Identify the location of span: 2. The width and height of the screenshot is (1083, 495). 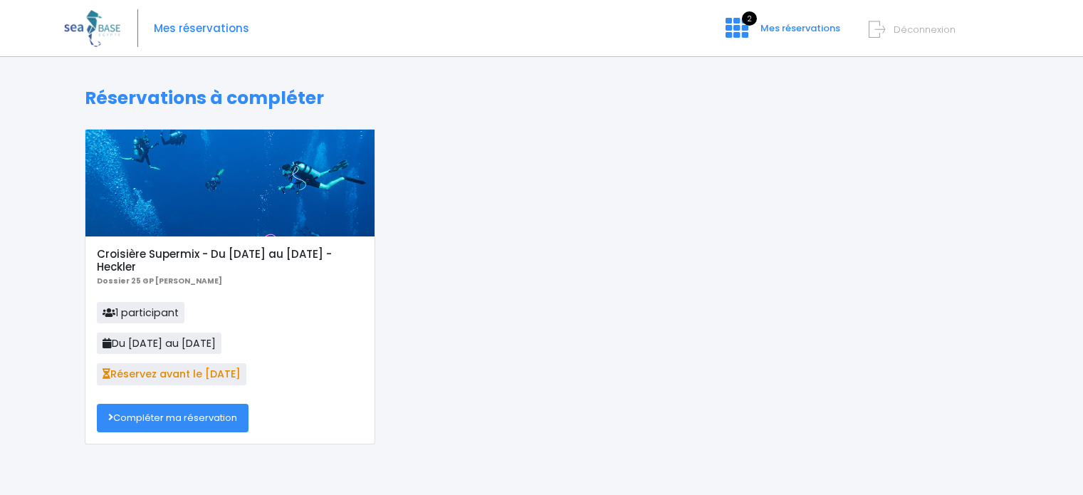
(749, 19).